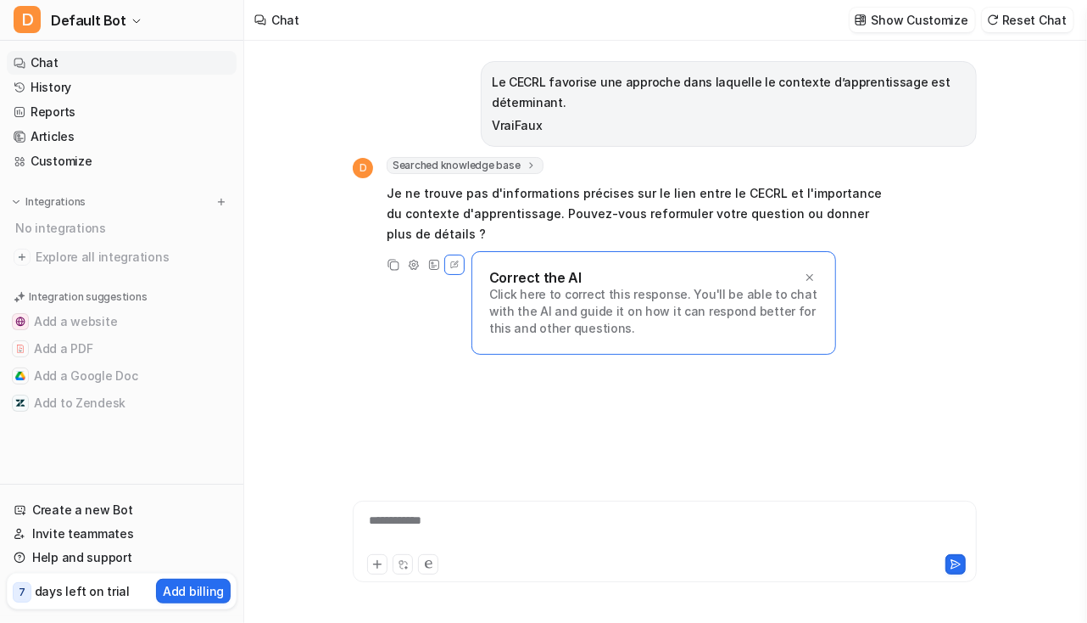 Image resolution: width=1087 pixels, height=623 pixels. Describe the element at coordinates (121, 557) in the screenshot. I see `a: Help and support` at that location.